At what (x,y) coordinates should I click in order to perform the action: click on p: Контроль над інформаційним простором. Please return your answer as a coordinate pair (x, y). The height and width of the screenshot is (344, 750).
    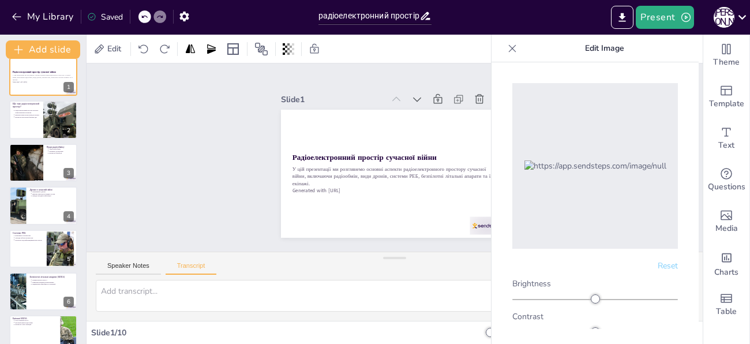
    Looking at the image, I should click on (29, 240).